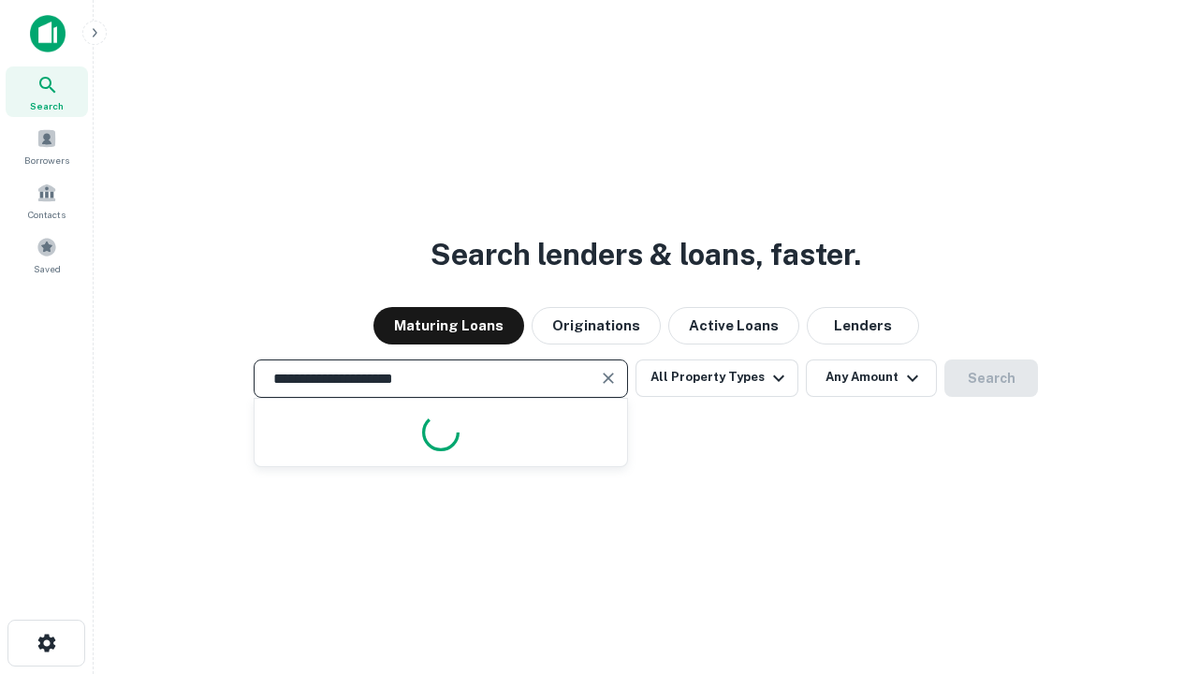 This screenshot has height=674, width=1198. Describe the element at coordinates (646, 255) in the screenshot. I see `h3: Search lenders & loans, faster.` at that location.